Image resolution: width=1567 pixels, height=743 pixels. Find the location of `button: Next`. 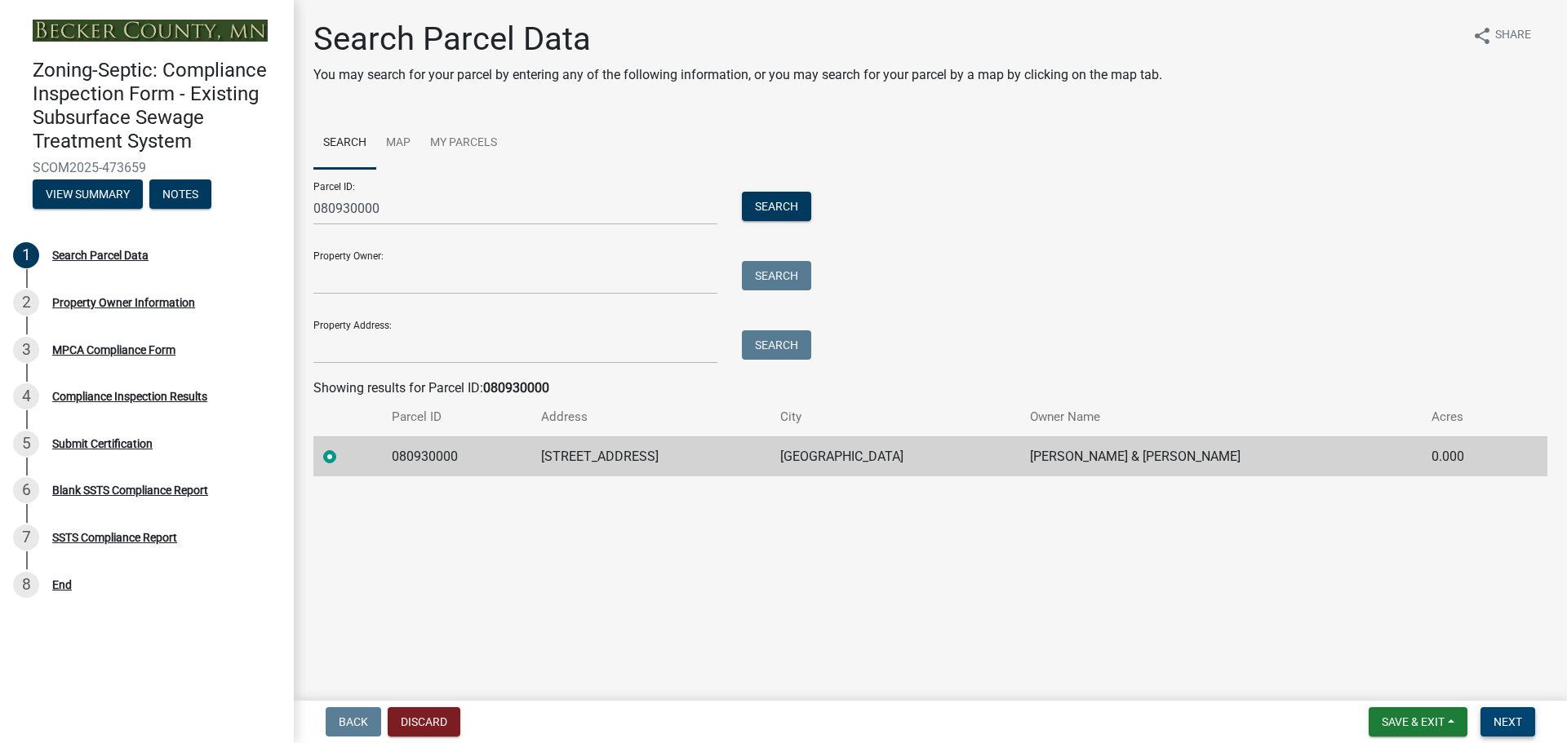

button: Next is located at coordinates (1507, 722).